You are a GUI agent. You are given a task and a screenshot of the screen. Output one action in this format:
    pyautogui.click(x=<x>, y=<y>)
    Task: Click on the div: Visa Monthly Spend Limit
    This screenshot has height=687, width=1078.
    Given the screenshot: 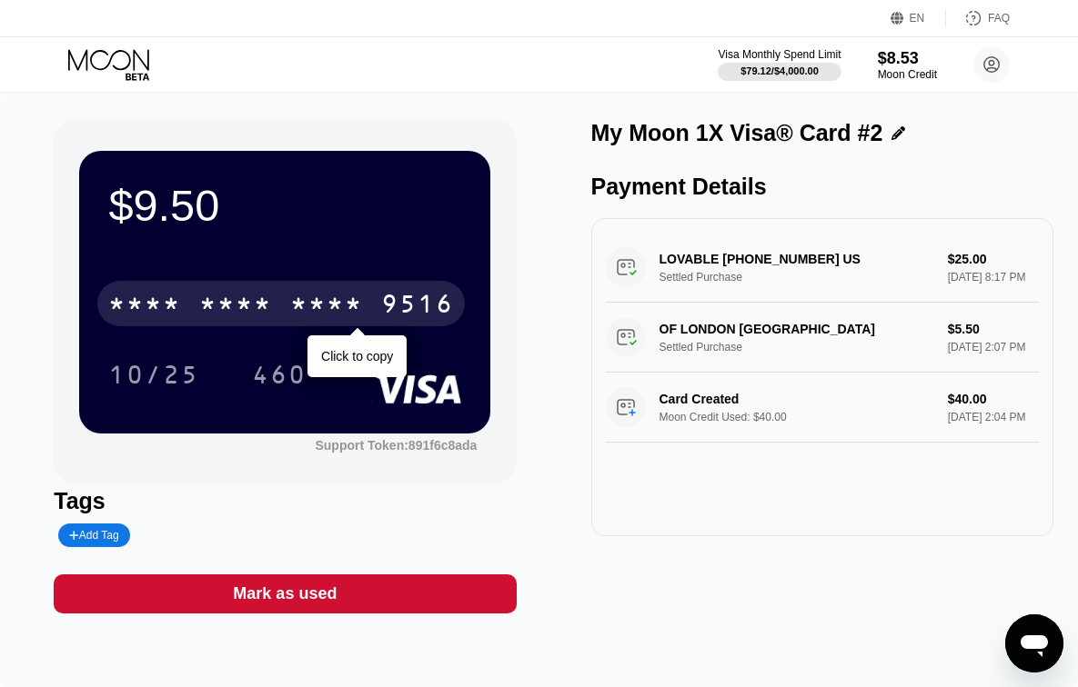 What is the action you would take?
    pyautogui.click(x=778, y=55)
    